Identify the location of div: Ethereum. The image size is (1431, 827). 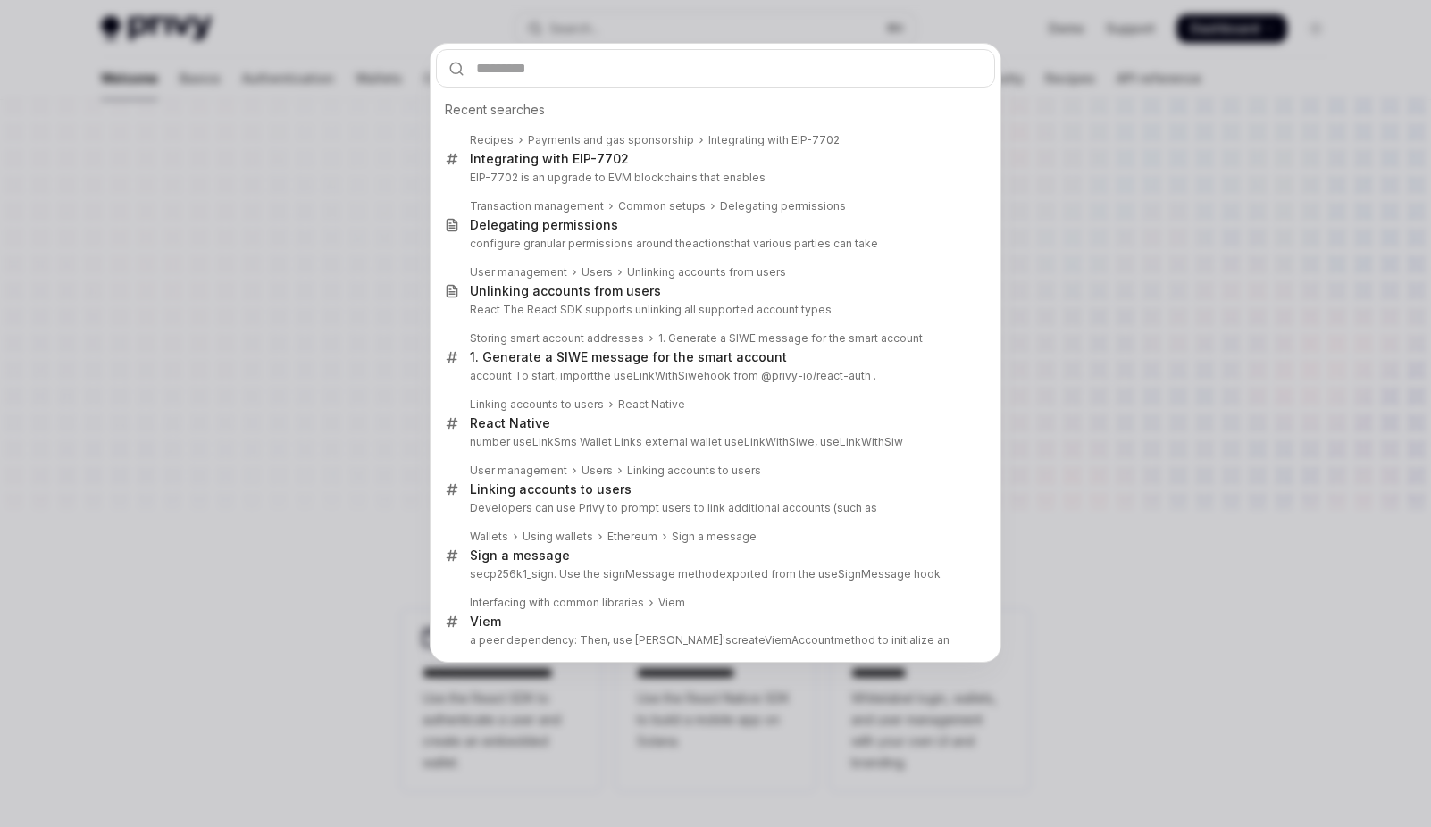
(632, 537).